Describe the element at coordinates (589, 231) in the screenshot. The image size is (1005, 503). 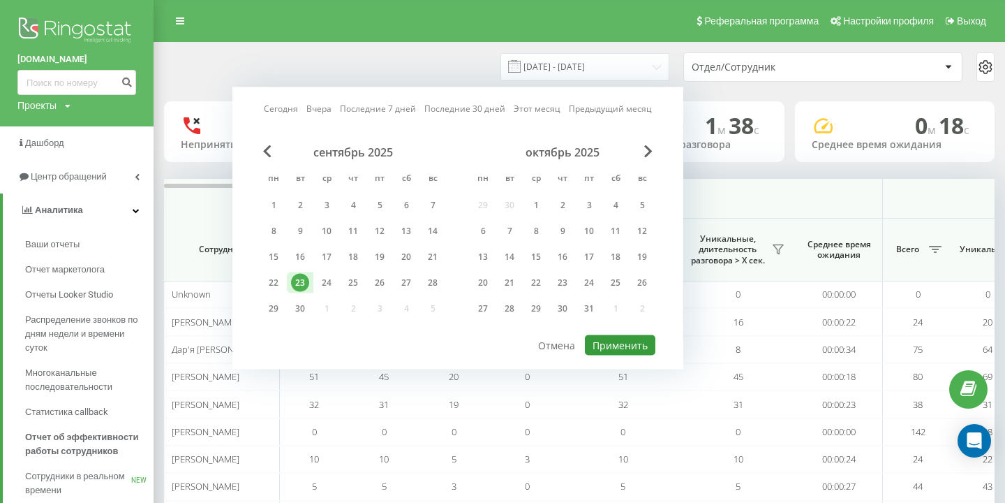
I see `div: пт 10 окт. 2025 г.` at that location.